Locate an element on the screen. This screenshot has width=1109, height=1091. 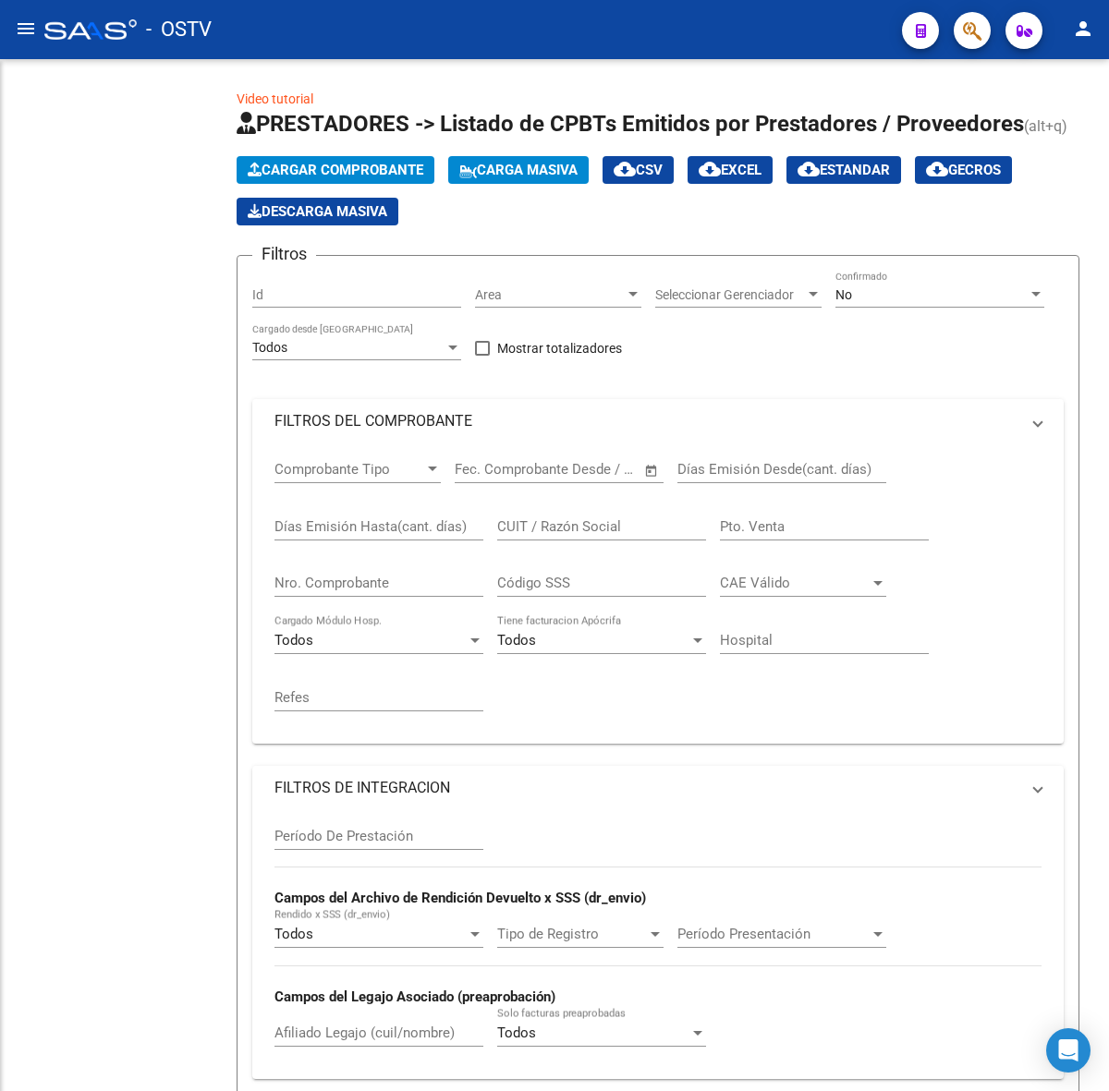
mat-icon: menu is located at coordinates (26, 29).